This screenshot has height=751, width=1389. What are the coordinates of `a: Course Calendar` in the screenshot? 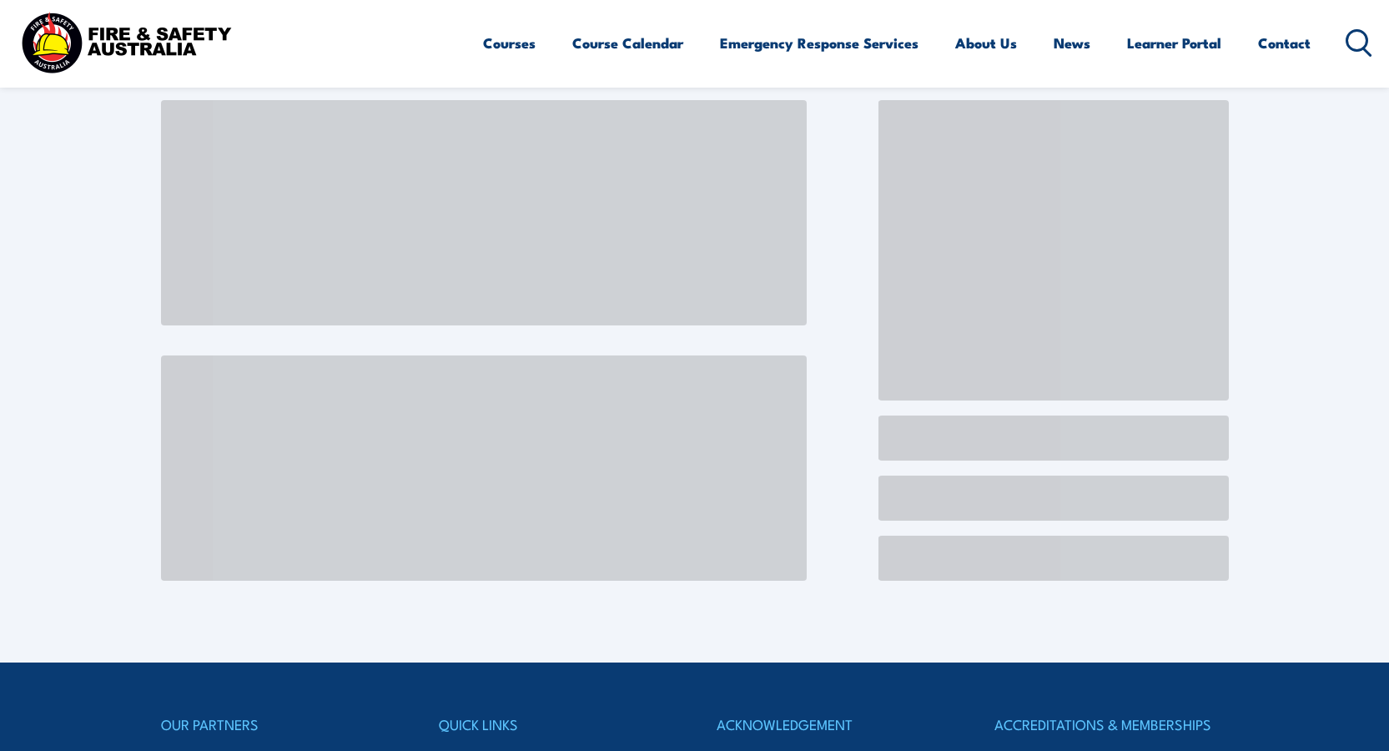 It's located at (627, 43).